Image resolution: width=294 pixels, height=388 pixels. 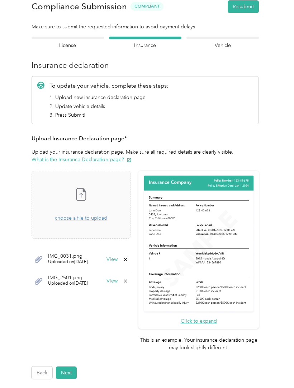 What do you see at coordinates (145, 139) in the screenshot?
I see `h3: Upload Insurance Declaration page*` at bounding box center [145, 139].